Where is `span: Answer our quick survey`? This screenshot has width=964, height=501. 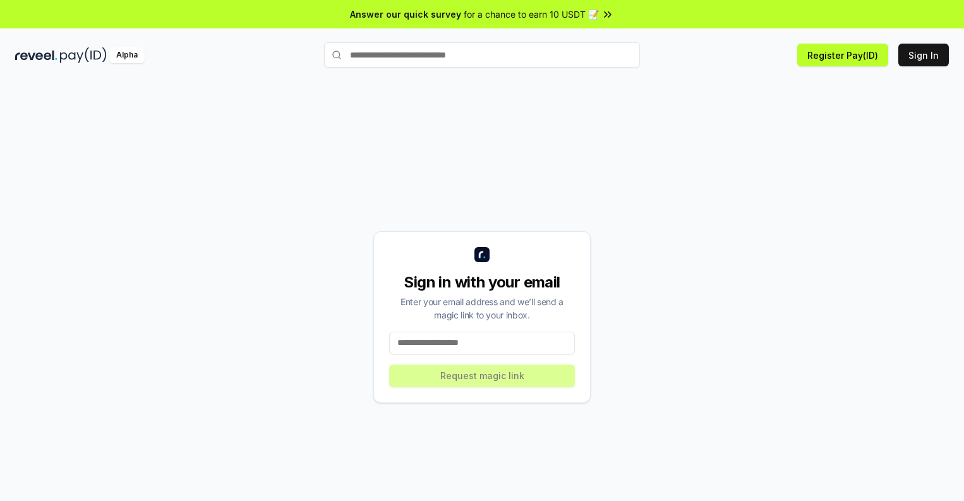 span: Answer our quick survey is located at coordinates (406, 14).